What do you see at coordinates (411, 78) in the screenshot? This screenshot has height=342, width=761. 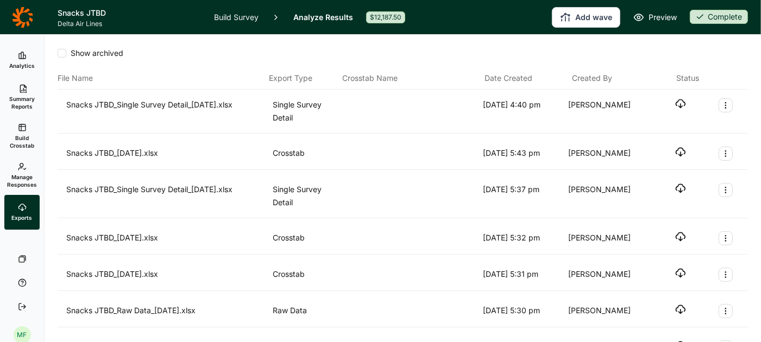 I see `div: Crosstab Name` at bounding box center [411, 78].